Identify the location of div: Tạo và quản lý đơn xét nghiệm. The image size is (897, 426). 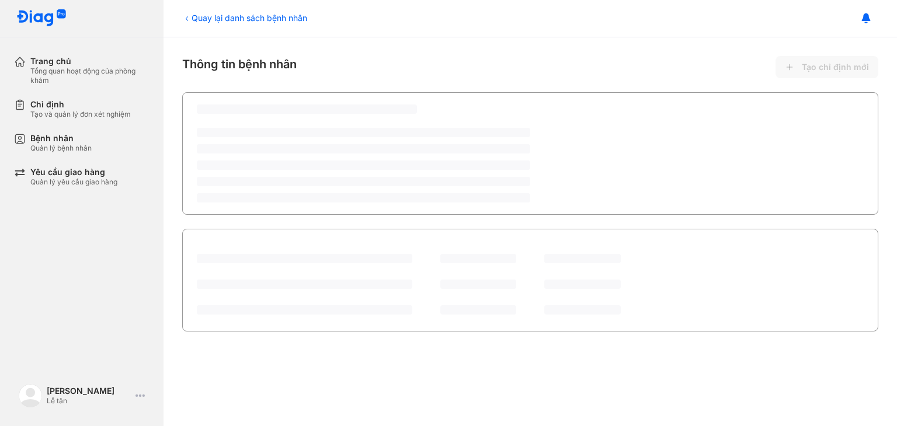
(81, 114).